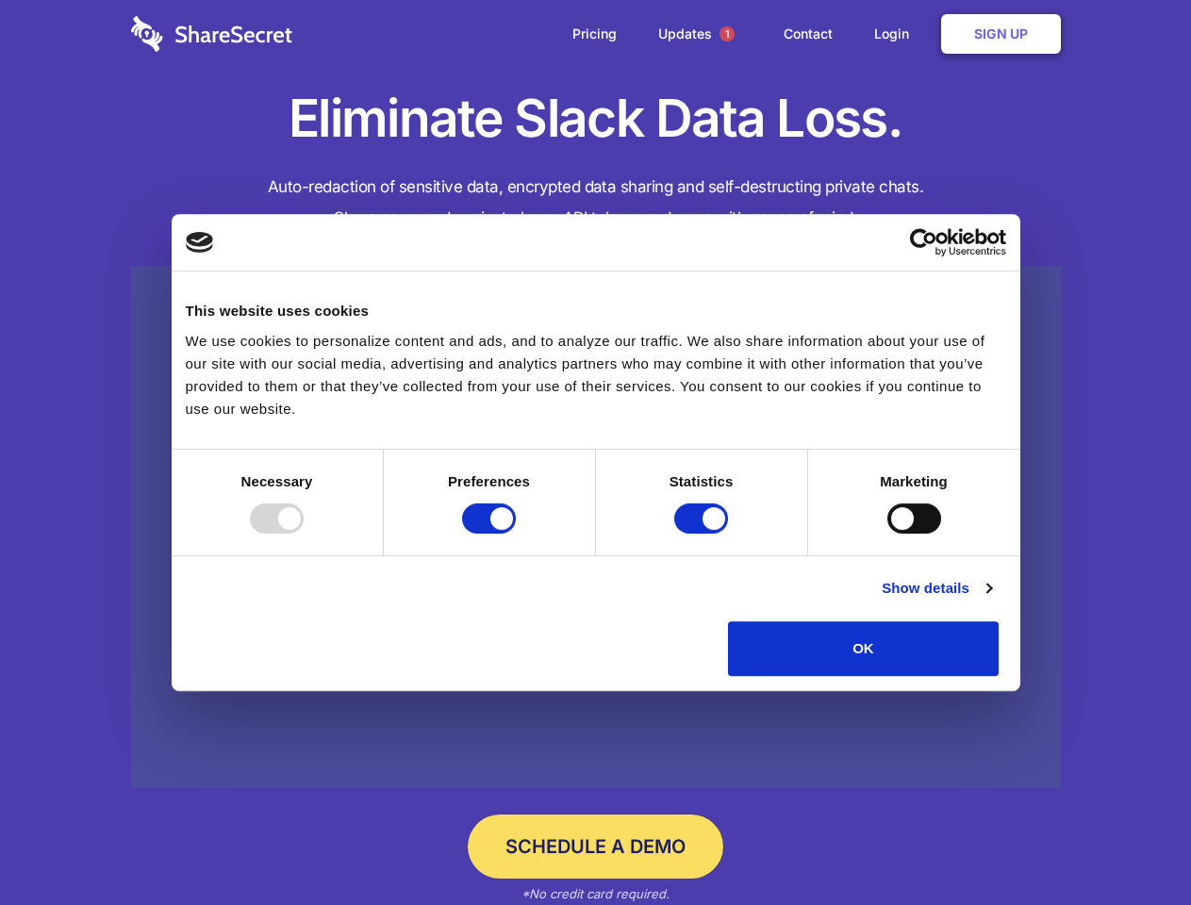 This screenshot has height=905, width=1191. What do you see at coordinates (1000, 34) in the screenshot?
I see `a: Sign Up` at bounding box center [1000, 34].